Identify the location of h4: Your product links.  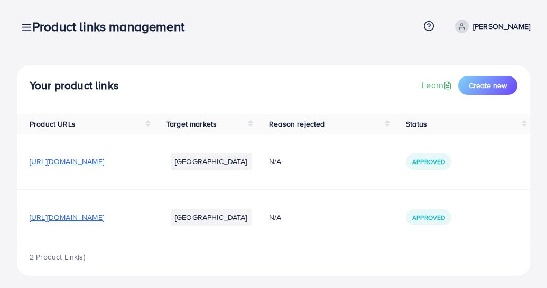
(74, 86).